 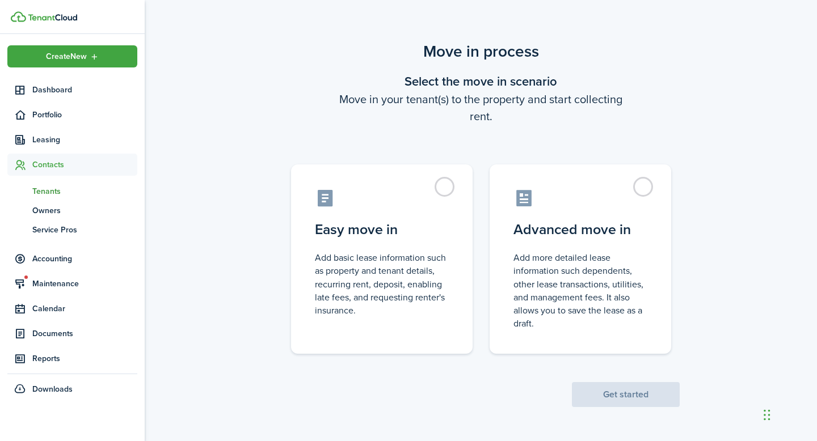 What do you see at coordinates (788, 414) in the screenshot?
I see `div: Chat Widget` at bounding box center [788, 414].